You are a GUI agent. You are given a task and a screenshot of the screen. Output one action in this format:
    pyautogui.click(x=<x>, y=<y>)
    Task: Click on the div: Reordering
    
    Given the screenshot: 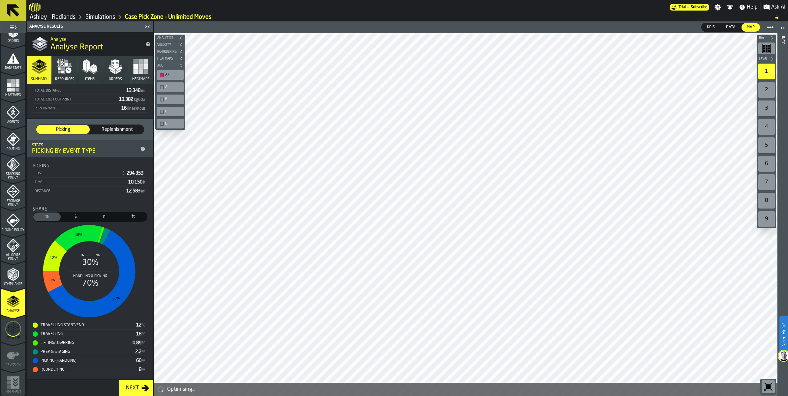 What is the action you would take?
    pyautogui.click(x=86, y=370)
    